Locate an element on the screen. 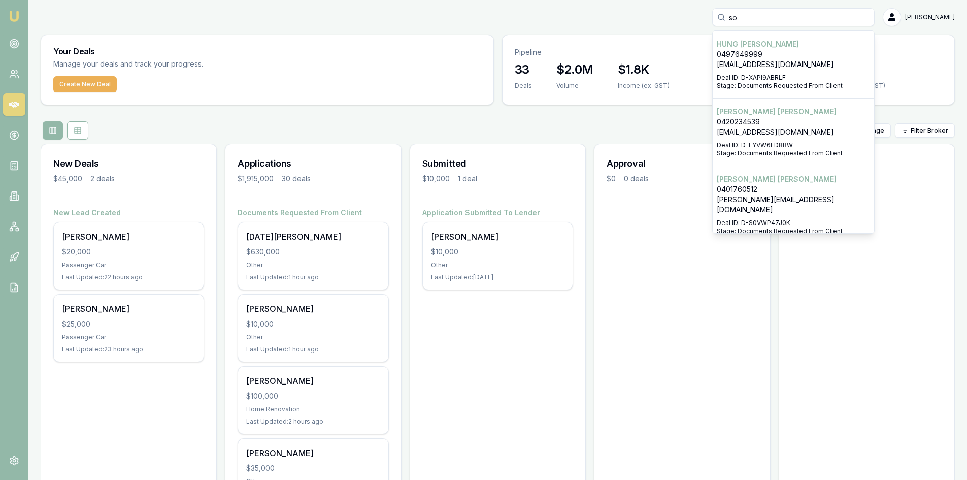 The height and width of the screenshot is (480, 967). div: Last Updated: 2 hours ago is located at coordinates (313, 421).